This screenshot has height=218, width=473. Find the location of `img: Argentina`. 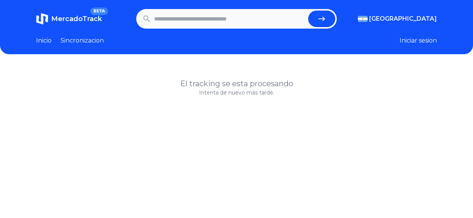

img: Argentina is located at coordinates (363, 19).